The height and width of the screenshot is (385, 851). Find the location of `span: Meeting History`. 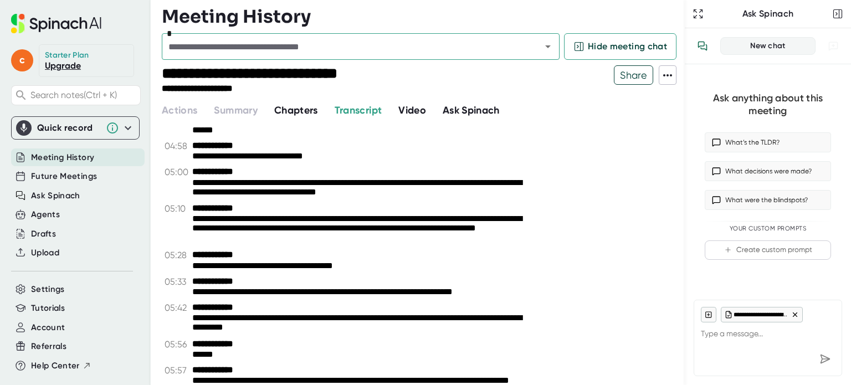

span: Meeting History is located at coordinates (63, 157).